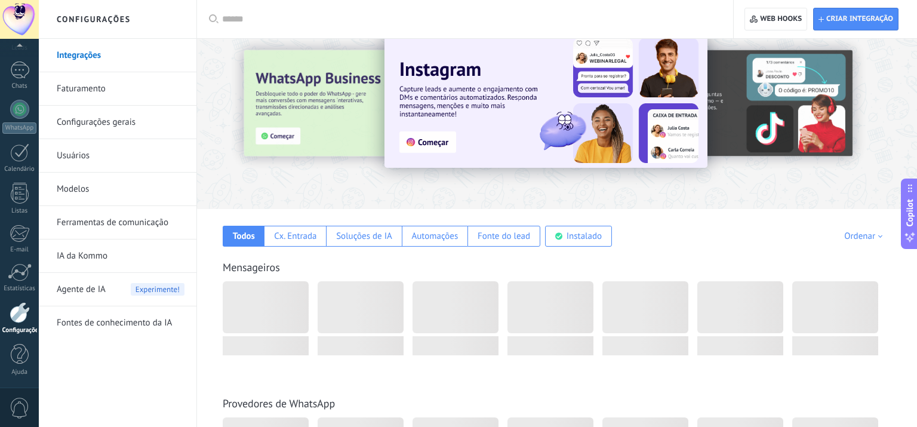  What do you see at coordinates (865, 236) in the screenshot?
I see `div: Ordenar` at bounding box center [865, 236].